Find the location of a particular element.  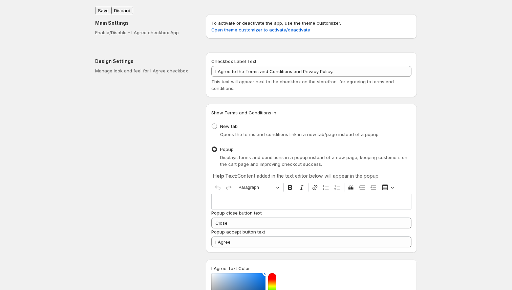

div: Editor editing area: main. Press ⌥0 for help. is located at coordinates (311, 201).